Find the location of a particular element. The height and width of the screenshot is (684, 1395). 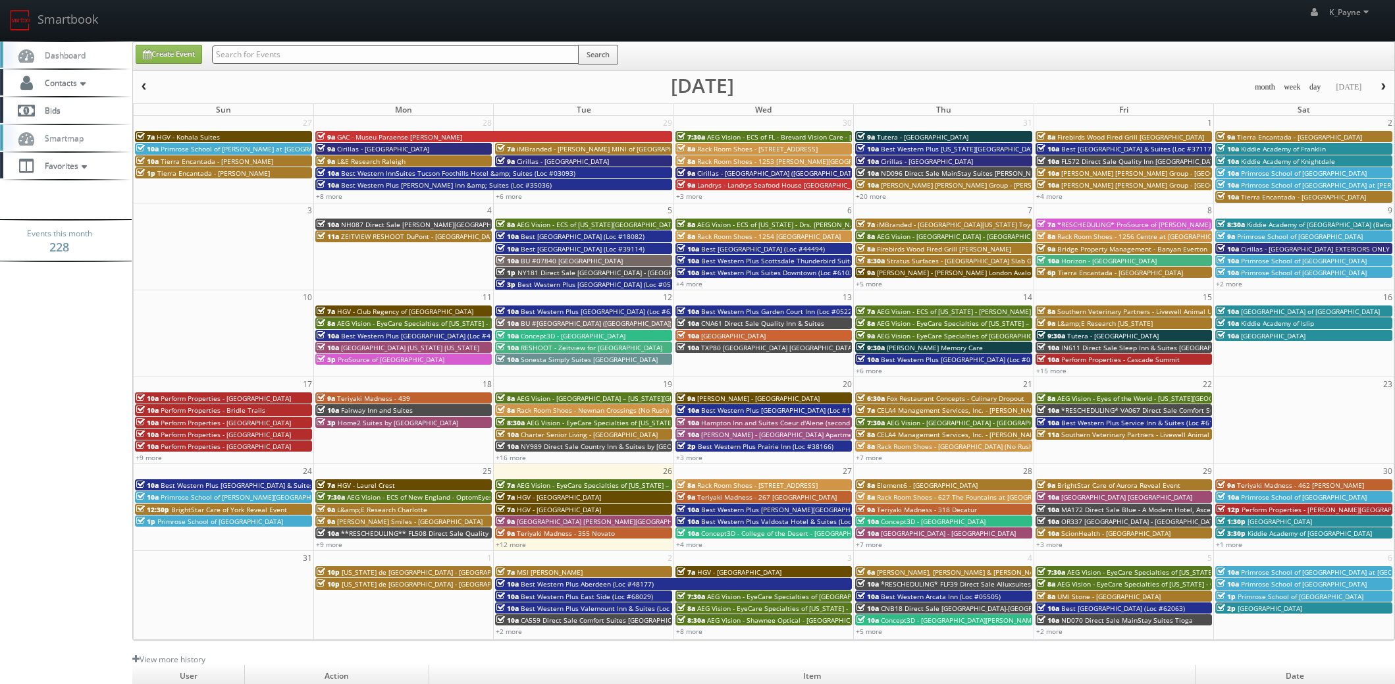

button: week is located at coordinates (1293, 87).